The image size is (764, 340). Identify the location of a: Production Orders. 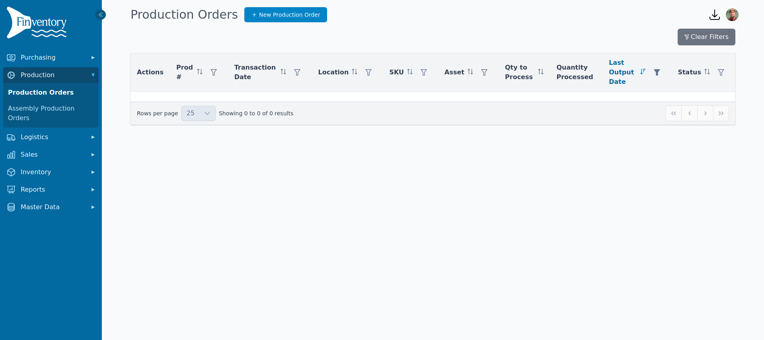
(51, 93).